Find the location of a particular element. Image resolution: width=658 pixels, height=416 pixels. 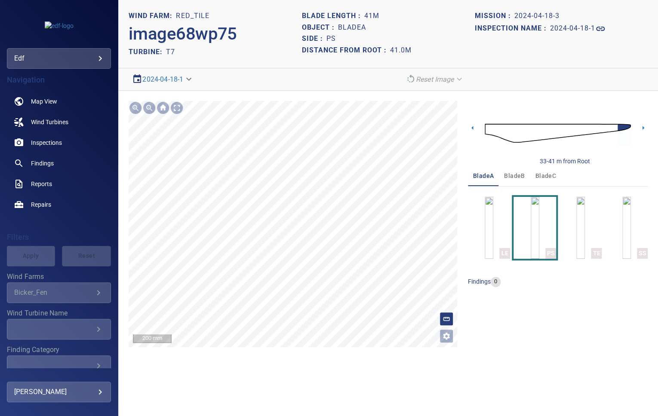

h1: Side : is located at coordinates (314, 39).